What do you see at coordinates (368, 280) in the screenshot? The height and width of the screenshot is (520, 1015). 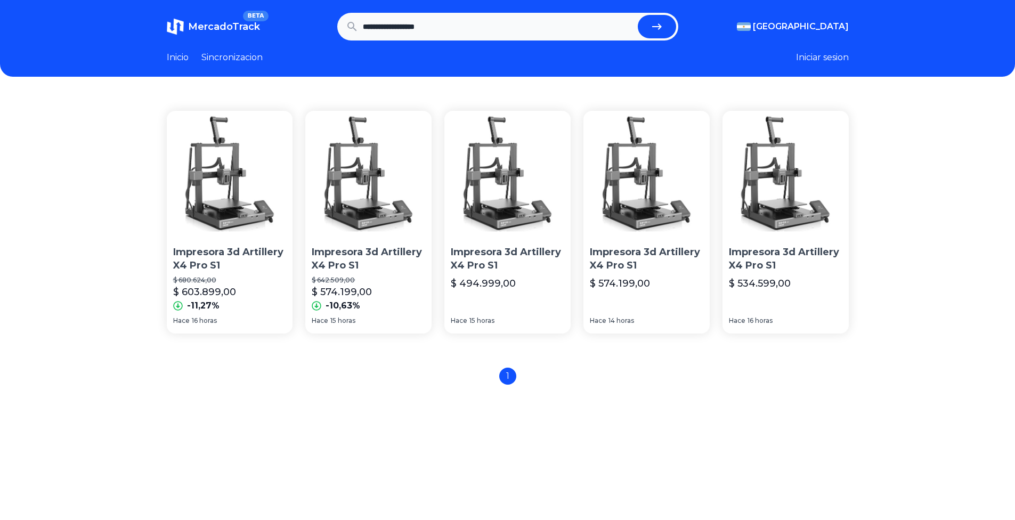 I see `p: $ 642.509,00` at bounding box center [368, 280].